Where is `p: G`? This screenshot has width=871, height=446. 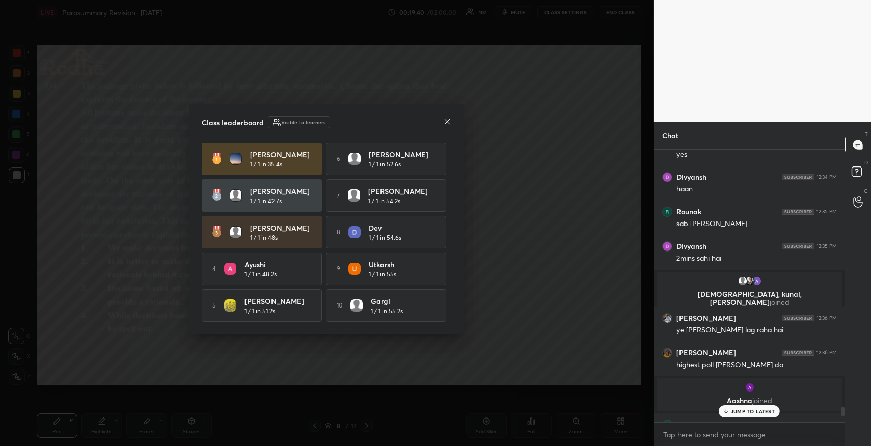
p: G is located at coordinates (866, 191).